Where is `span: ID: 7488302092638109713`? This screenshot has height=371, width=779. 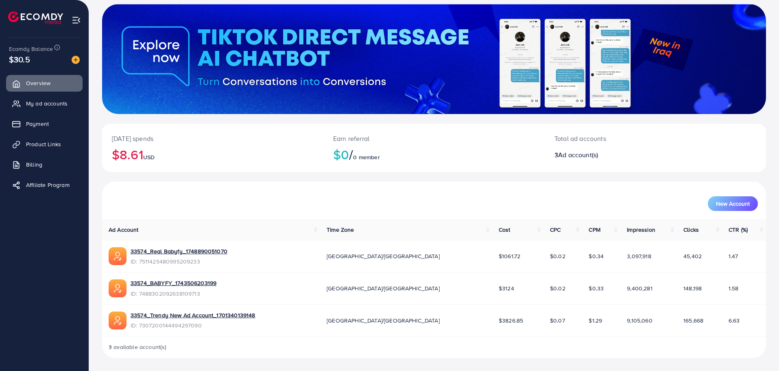
span: ID: 7488302092638109713 is located at coordinates (173, 293).